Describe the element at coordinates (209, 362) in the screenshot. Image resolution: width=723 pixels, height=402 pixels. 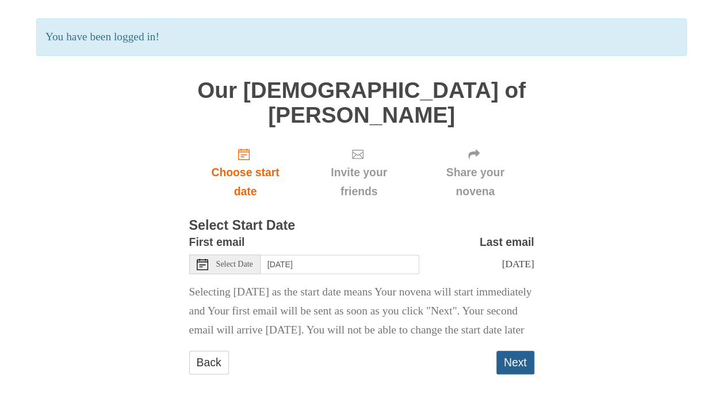
I see `a: Back` at that location.